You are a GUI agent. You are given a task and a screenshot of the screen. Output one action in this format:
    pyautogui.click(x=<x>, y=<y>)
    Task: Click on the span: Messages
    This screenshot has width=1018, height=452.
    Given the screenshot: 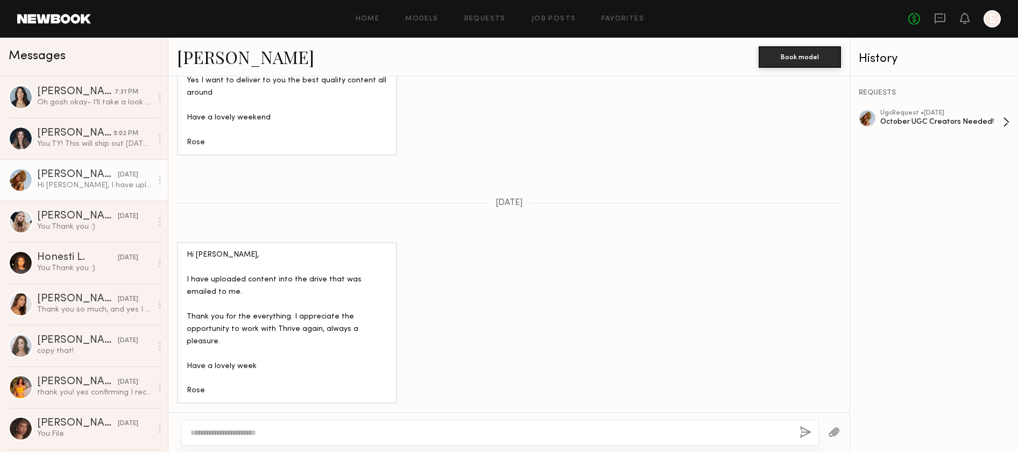 What is the action you would take?
    pyautogui.click(x=37, y=56)
    